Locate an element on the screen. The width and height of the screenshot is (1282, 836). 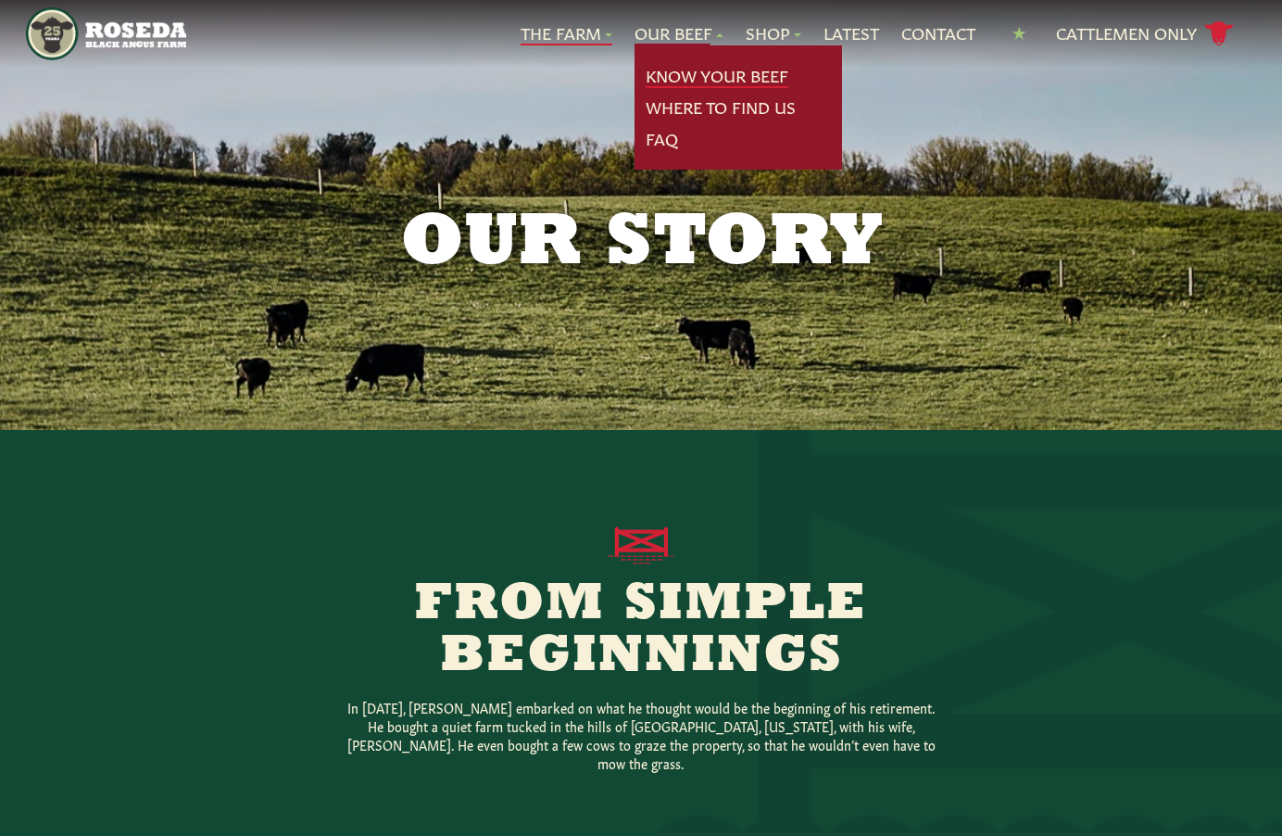
img: https://roseda.com/wp-content/uploads/2021/05/roseda-25-header.png is located at coordinates (106, 33).